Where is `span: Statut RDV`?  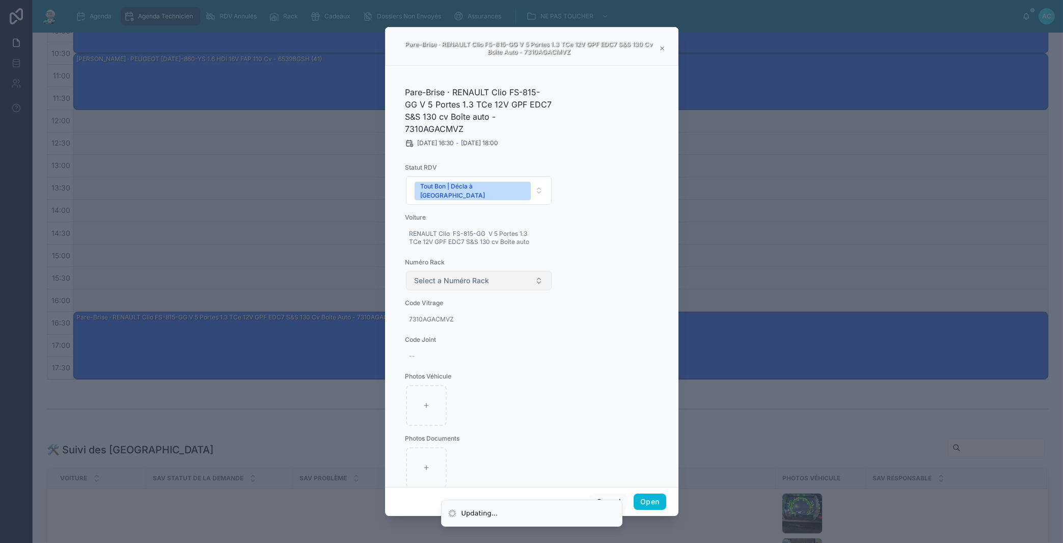
span: Statut RDV is located at coordinates (479, 168).